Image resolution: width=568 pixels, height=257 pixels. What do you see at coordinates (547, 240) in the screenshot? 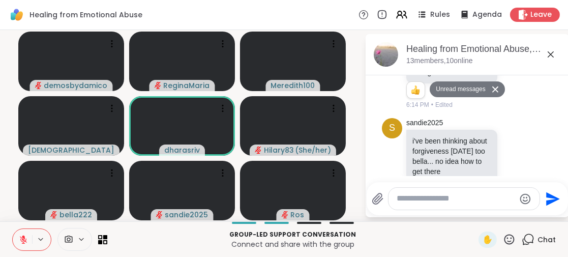
I see `span: Chat` at bounding box center [547, 240].